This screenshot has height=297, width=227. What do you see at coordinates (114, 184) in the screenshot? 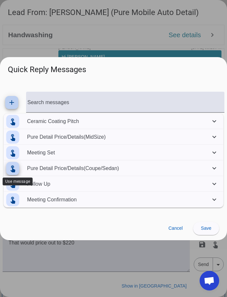
I see `mat-expansion-panel-header: Follow Up` at bounding box center [114, 184].